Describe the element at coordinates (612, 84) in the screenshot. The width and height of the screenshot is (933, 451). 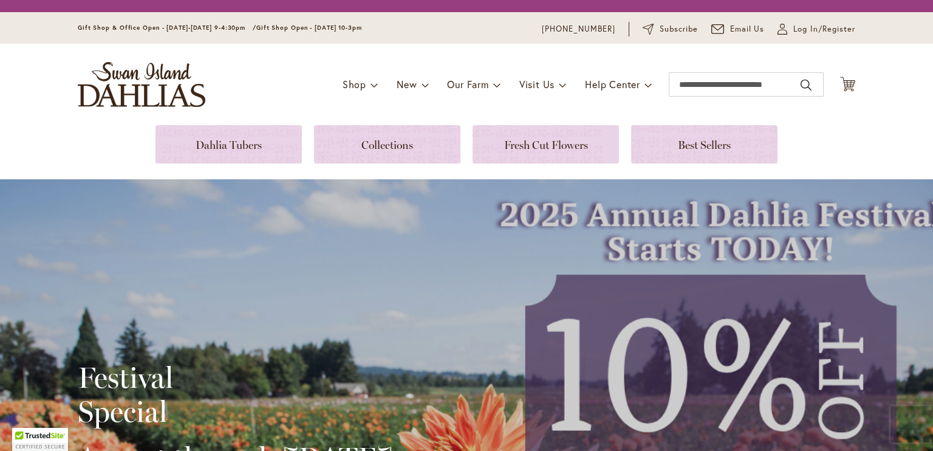
I see `span: Help Center` at that location.